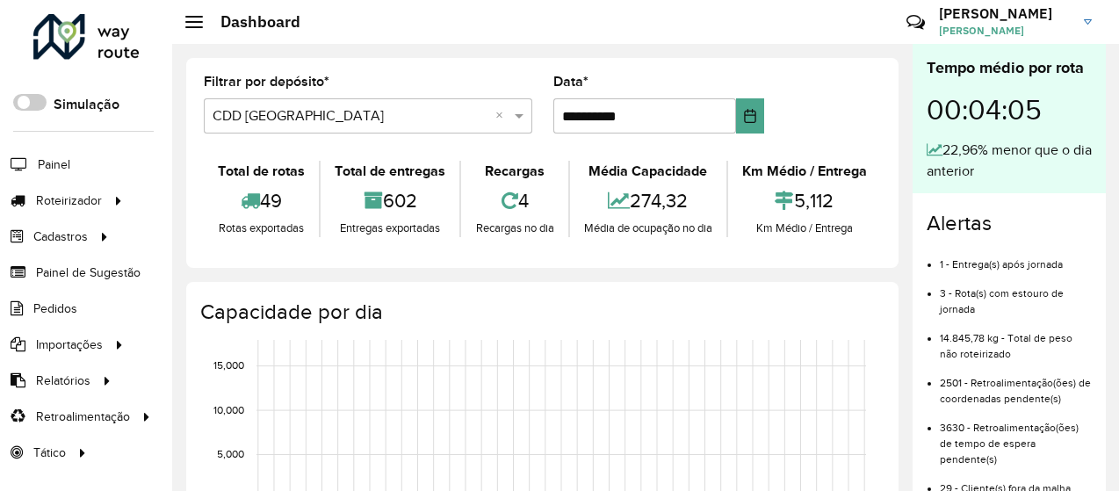  What do you see at coordinates (61, 236) in the screenshot?
I see `span: Cadastros` at bounding box center [61, 236].